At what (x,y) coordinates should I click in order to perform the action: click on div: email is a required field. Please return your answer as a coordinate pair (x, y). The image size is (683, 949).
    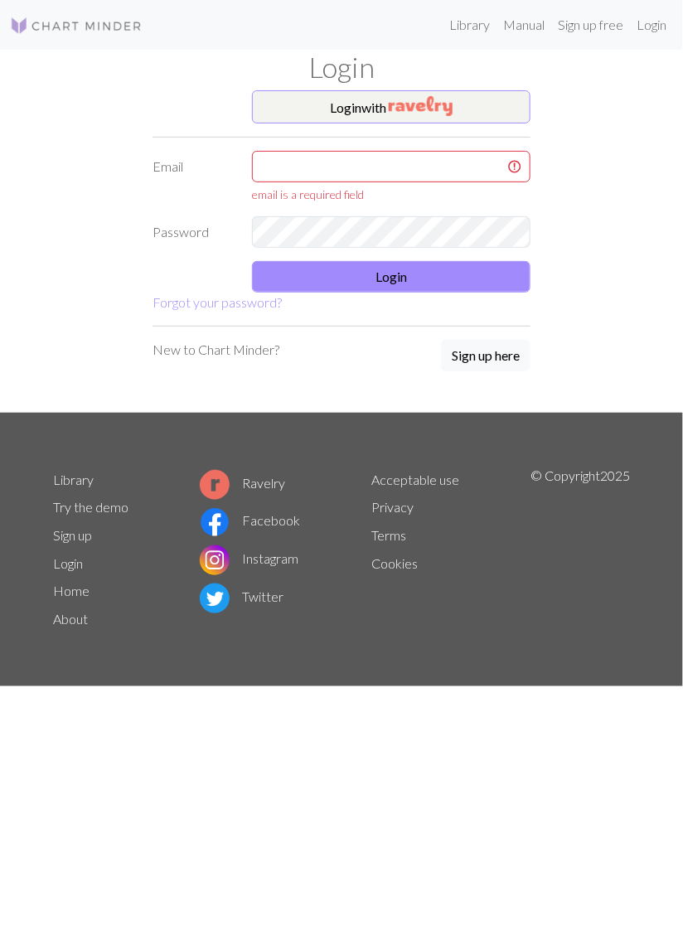
    Looking at the image, I should click on (391, 194).